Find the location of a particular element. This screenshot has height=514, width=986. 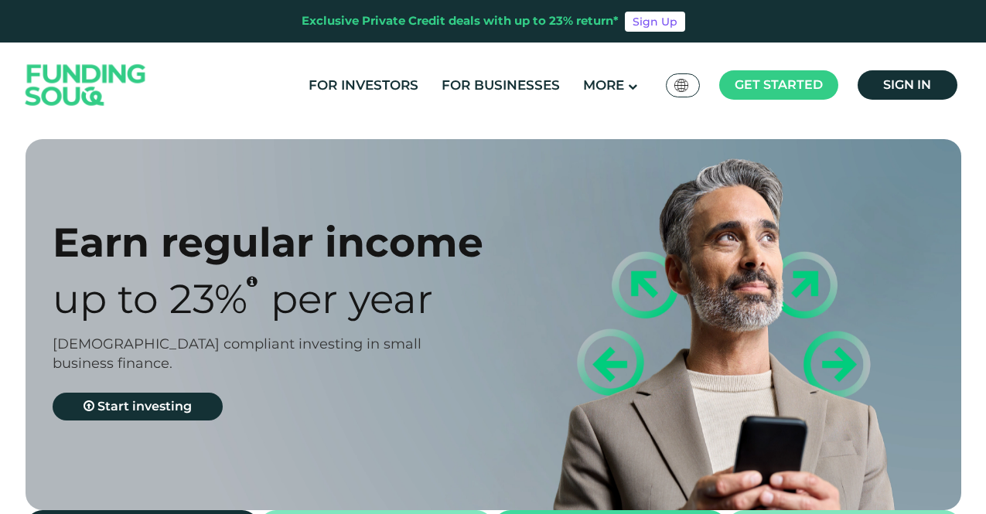

img: Logo is located at coordinates (86, 85).